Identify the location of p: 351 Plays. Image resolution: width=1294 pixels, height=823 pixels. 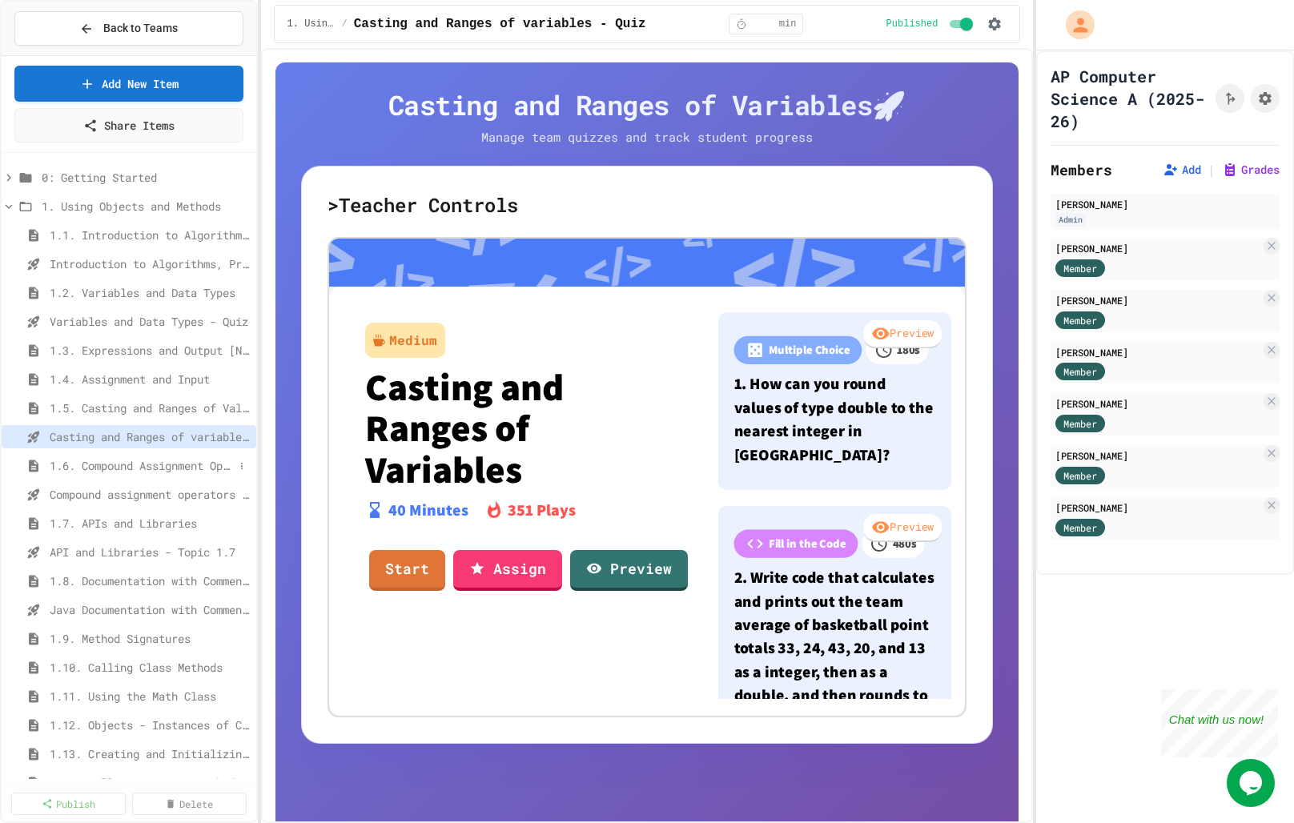
(541, 510).